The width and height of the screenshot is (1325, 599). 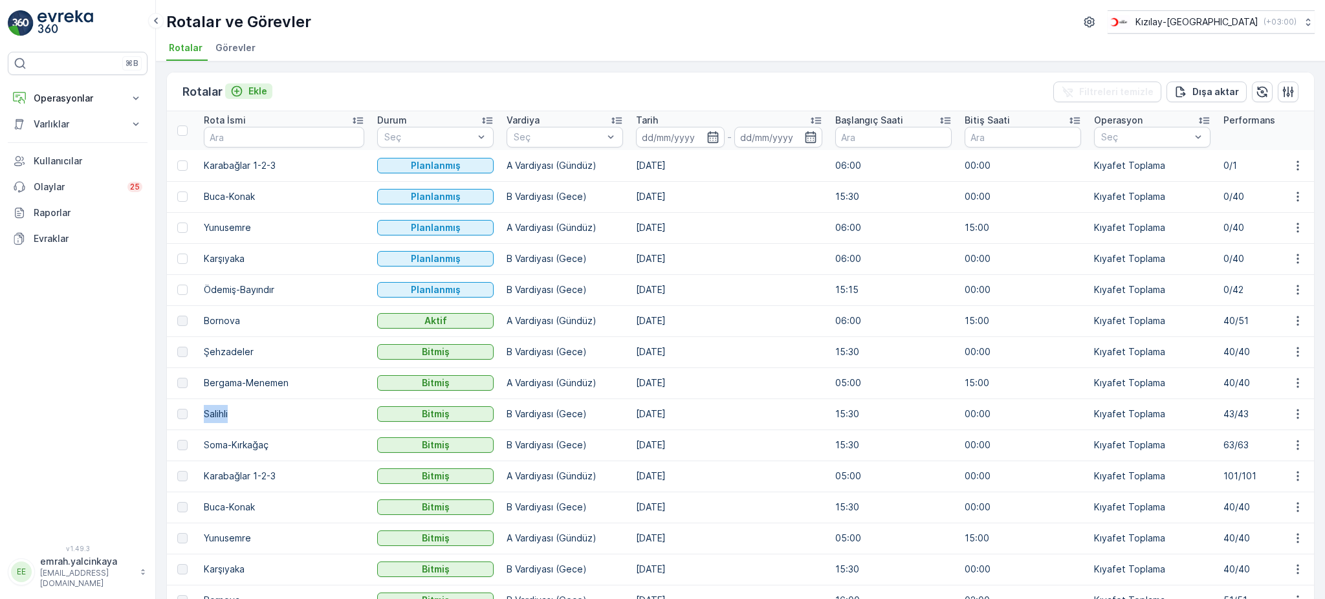 I want to click on span: v 1.49.3, so click(x=78, y=549).